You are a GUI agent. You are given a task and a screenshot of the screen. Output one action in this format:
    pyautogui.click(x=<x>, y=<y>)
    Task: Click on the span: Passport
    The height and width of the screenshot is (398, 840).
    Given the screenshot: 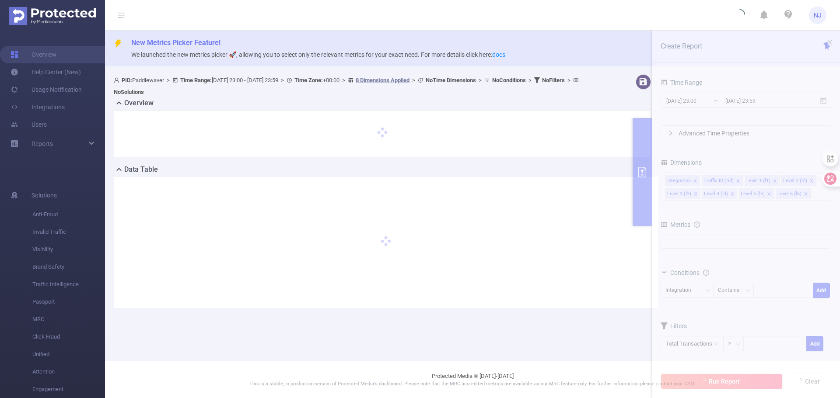 What is the action you would take?
    pyautogui.click(x=69, y=302)
    